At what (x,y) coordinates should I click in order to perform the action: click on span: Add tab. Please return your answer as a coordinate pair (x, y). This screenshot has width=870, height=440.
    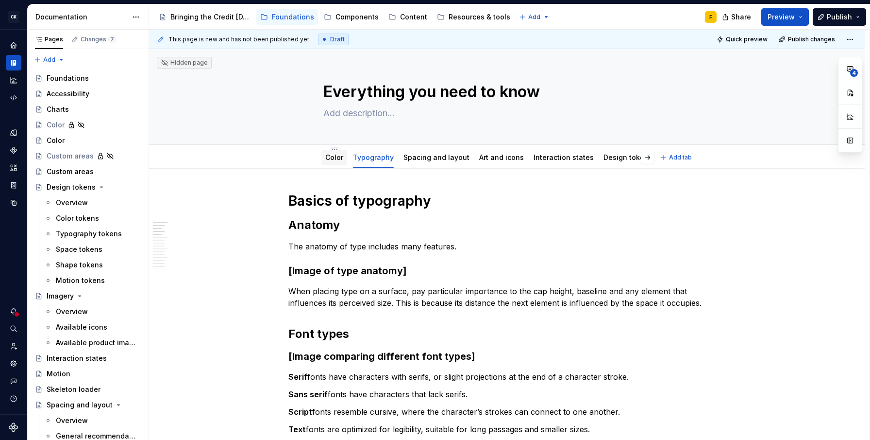
    Looking at the image, I should click on (680, 157).